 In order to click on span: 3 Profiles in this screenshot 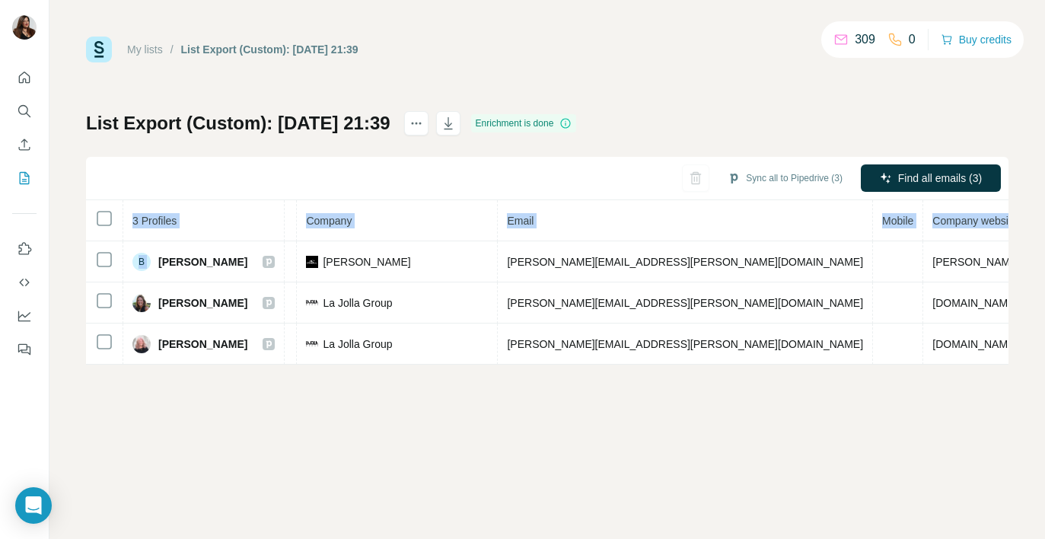, I will do `click(155, 221)`.